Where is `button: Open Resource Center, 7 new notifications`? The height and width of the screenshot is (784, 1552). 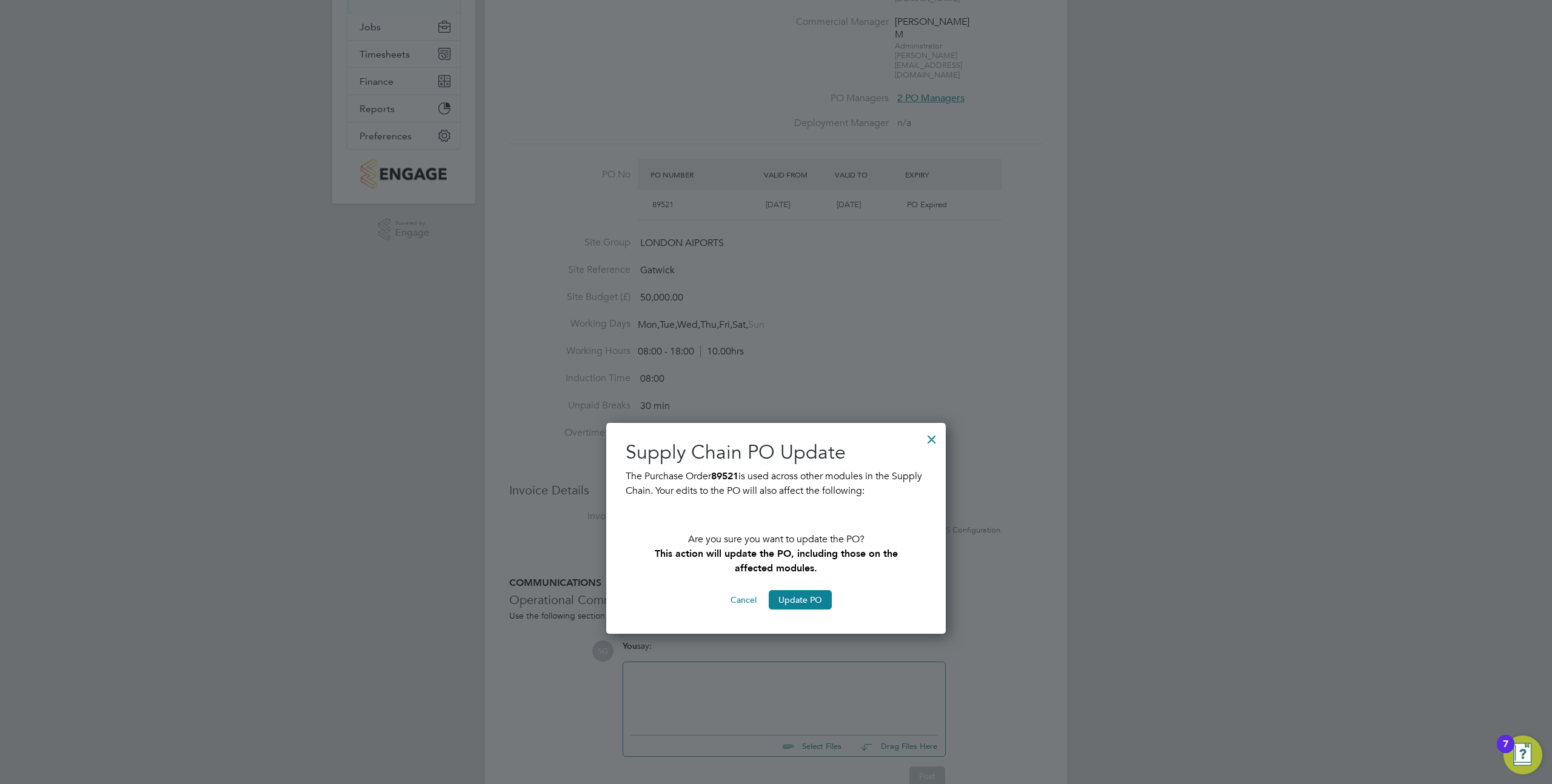 button: Open Resource Center, 7 new notifications is located at coordinates (1522, 755).